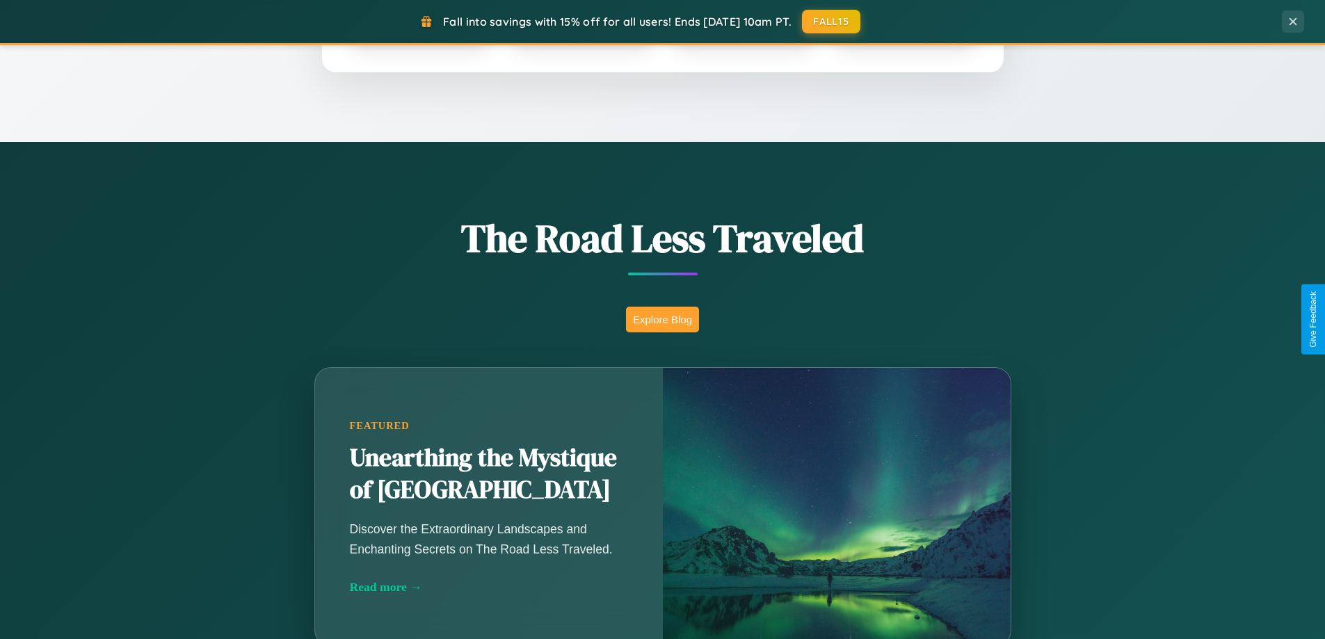  I want to click on h1: The Road Less Traveled, so click(663, 238).